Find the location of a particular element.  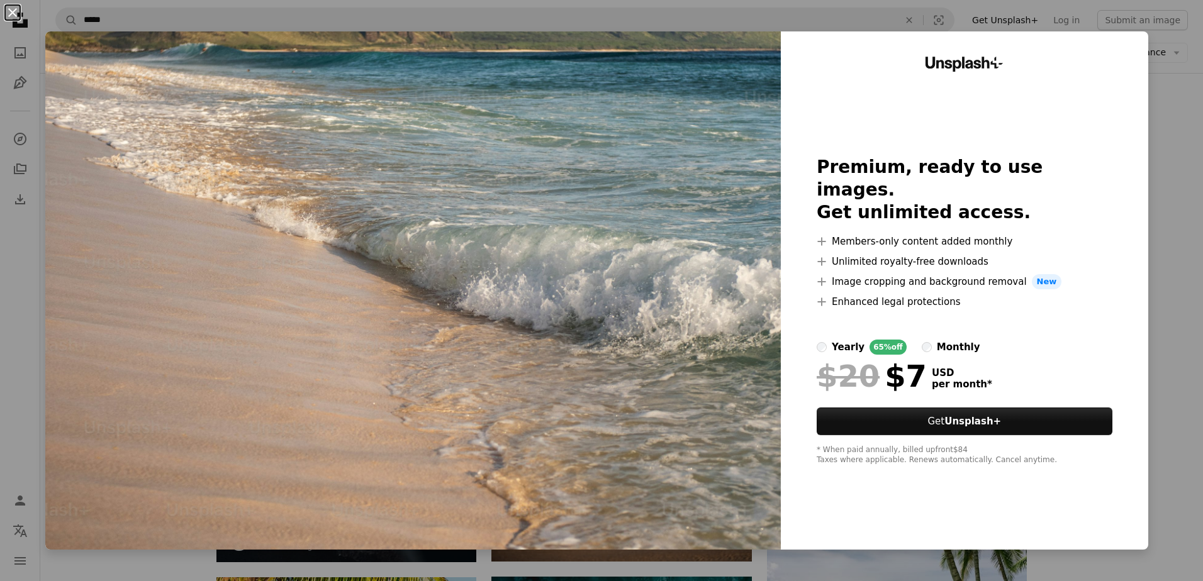

span: per month * is located at coordinates (962, 384).